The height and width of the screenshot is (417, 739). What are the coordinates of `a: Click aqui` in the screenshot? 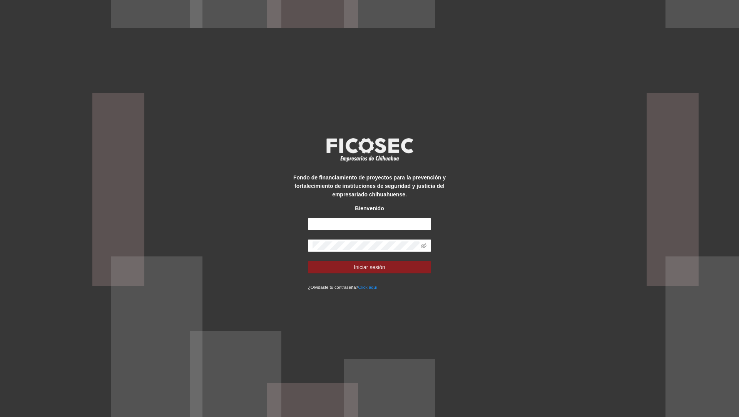 It's located at (368, 287).